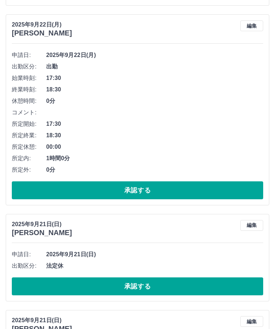 The width and height of the screenshot is (275, 329). I want to click on span: 終業時刻:, so click(29, 90).